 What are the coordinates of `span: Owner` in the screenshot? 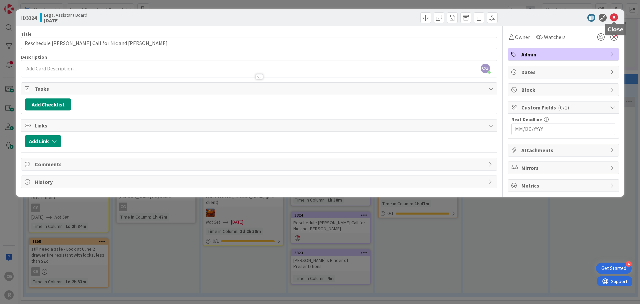 It's located at (522, 37).